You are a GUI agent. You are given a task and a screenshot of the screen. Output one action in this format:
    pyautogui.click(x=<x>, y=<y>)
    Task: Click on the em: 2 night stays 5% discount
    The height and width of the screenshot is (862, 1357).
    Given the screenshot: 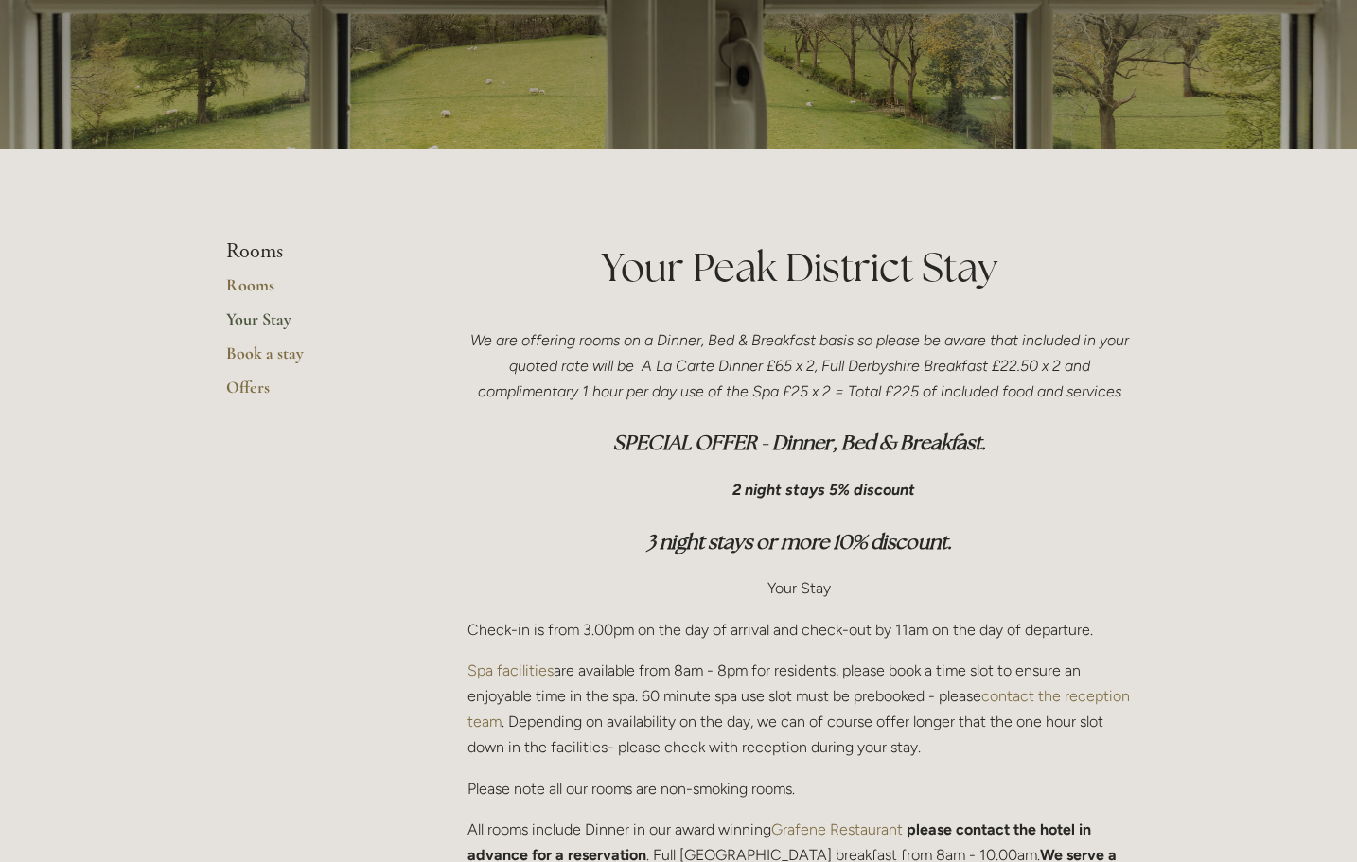 What is the action you would take?
    pyautogui.click(x=823, y=489)
    